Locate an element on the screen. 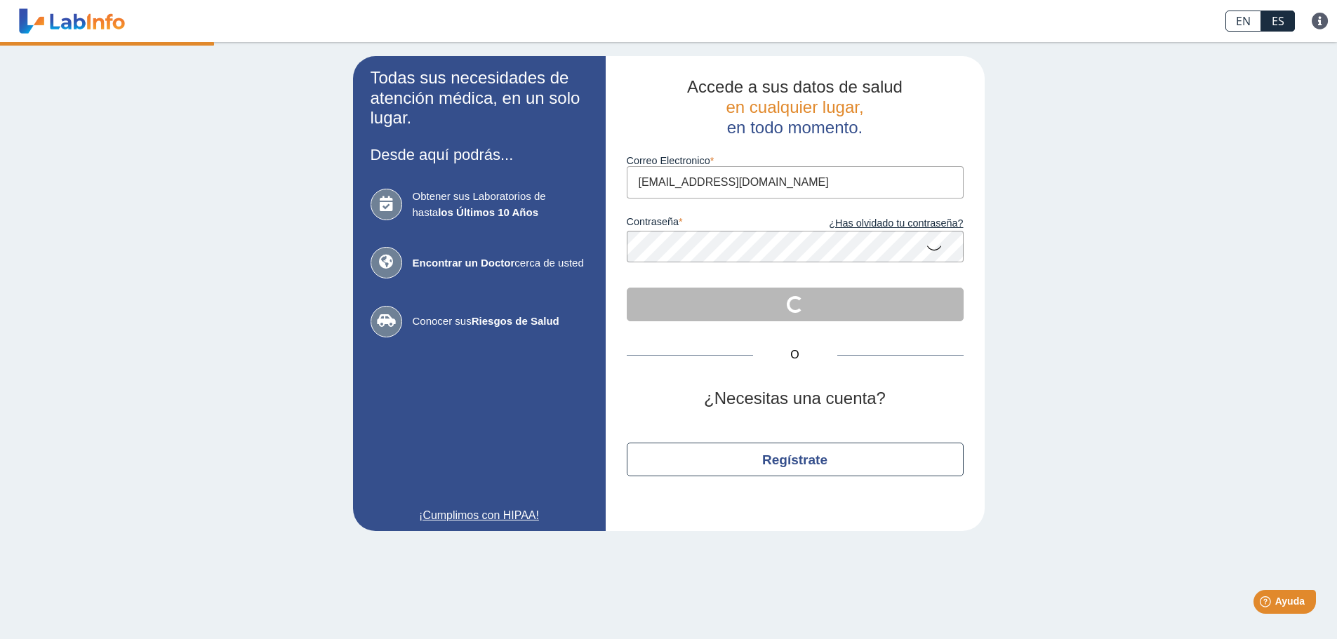  a: ES is located at coordinates (1278, 21).